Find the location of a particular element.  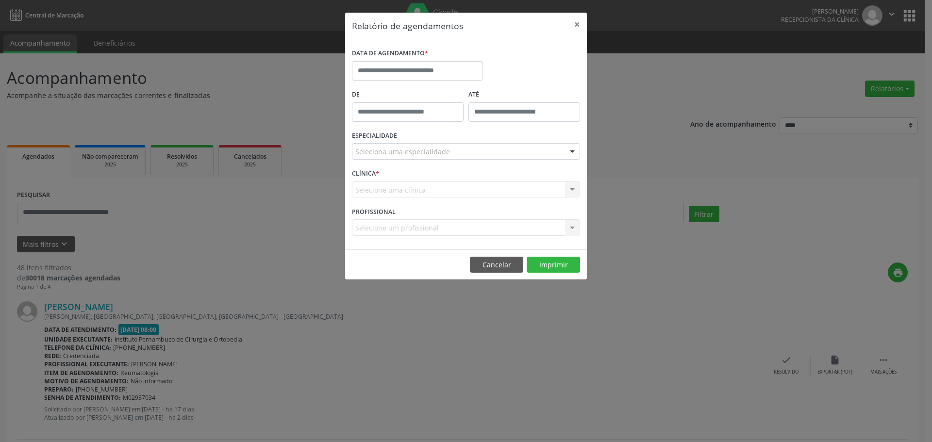

label: ESPECIALIDADE is located at coordinates (374, 136).